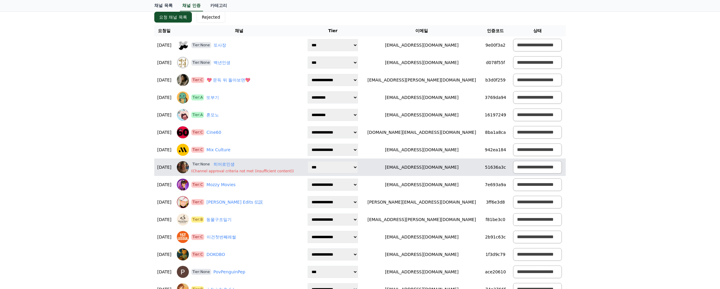  Describe the element at coordinates (421, 31) in the screenshot. I see `th: 이메일` at that location.